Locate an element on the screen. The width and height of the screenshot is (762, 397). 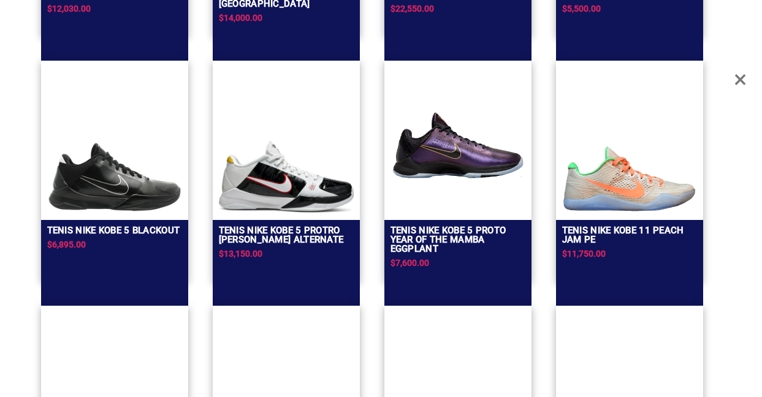
span: $22,550.00 is located at coordinates (412, 9).